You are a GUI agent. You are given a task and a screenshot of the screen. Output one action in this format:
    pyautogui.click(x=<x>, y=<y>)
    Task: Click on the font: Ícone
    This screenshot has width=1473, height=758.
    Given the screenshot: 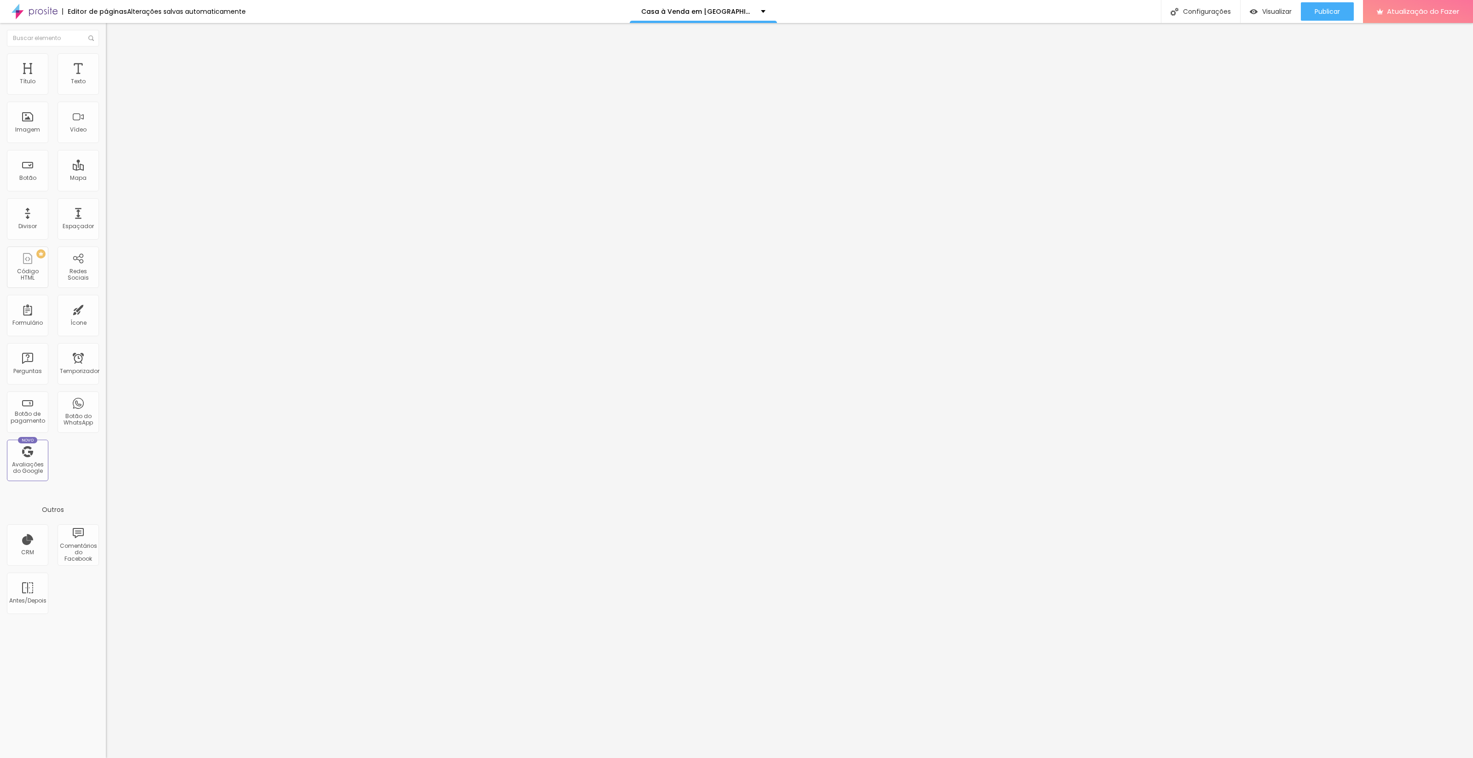 What is the action you would take?
    pyautogui.click(x=78, y=323)
    